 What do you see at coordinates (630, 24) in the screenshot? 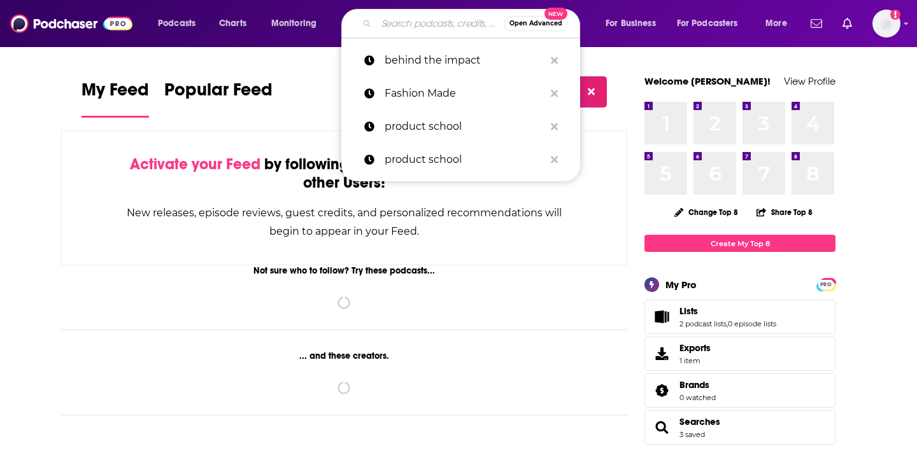
I see `span: For Business` at bounding box center [630, 24].